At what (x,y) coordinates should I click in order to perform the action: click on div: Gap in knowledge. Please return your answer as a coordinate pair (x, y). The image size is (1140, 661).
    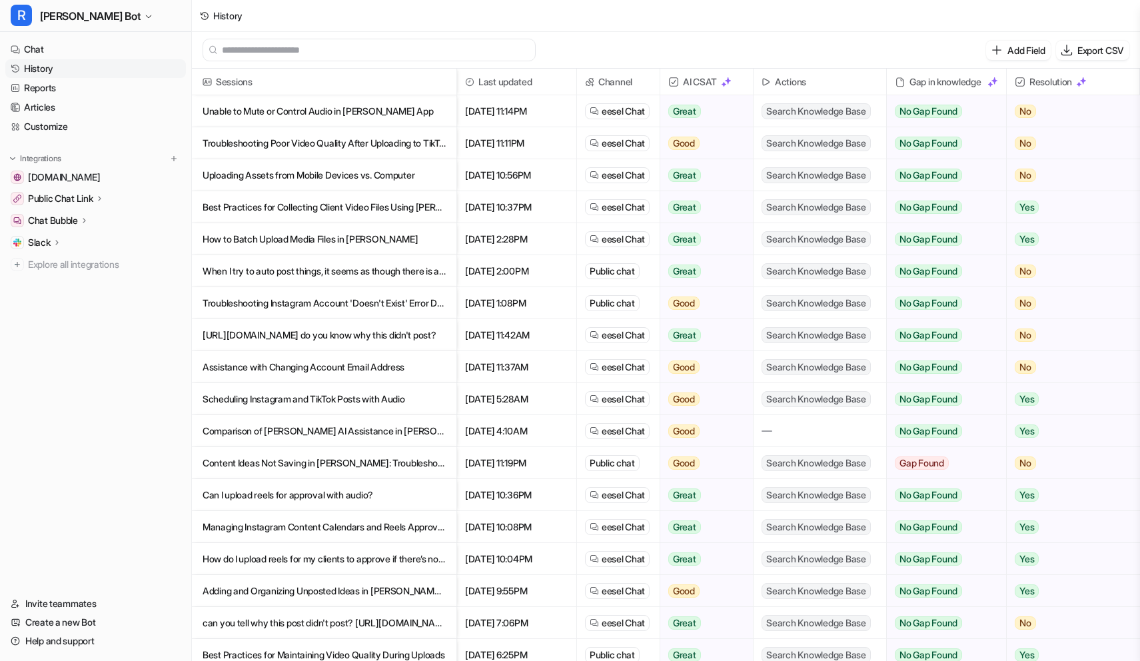
    Looking at the image, I should click on (946, 82).